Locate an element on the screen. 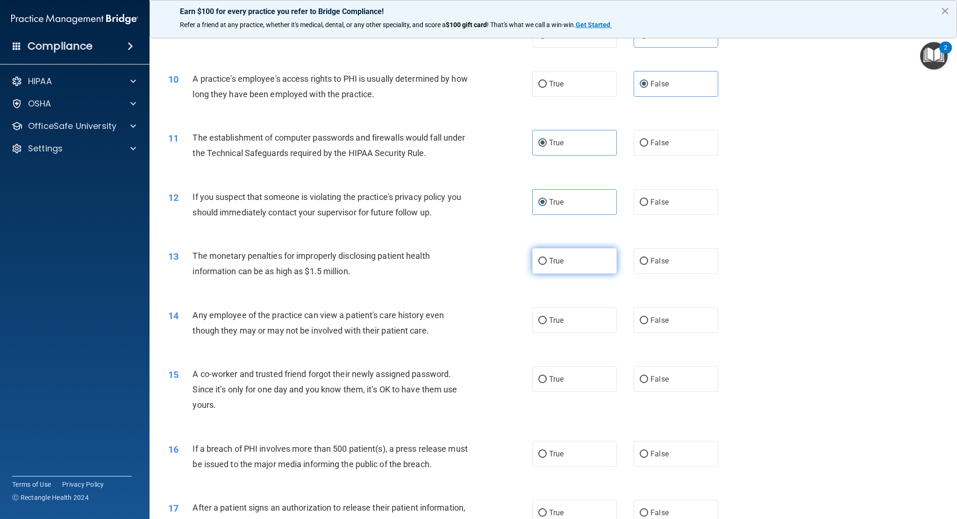 Image resolution: width=957 pixels, height=519 pixels. p: OSHA is located at coordinates (40, 104).